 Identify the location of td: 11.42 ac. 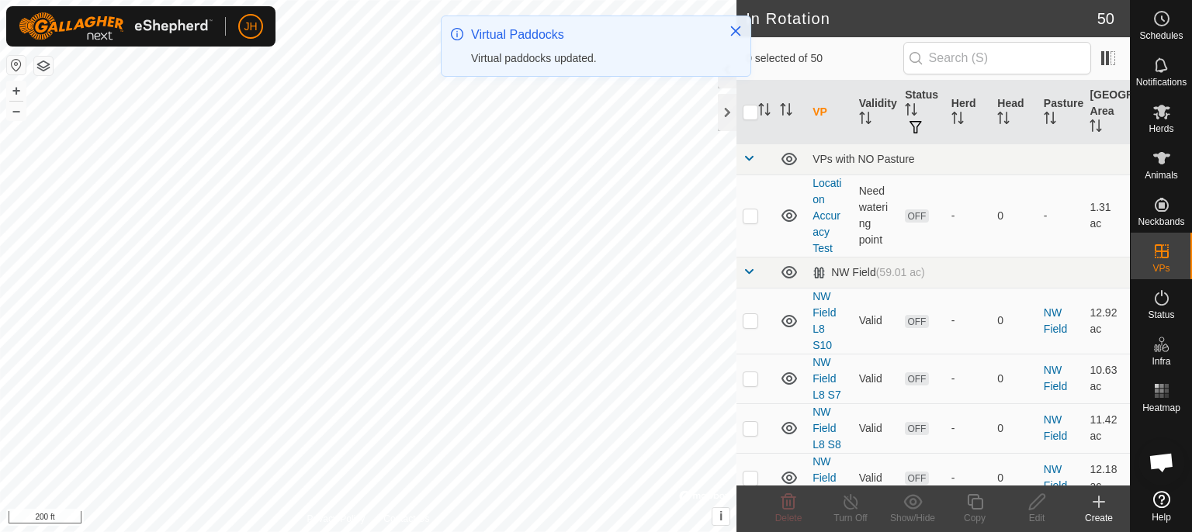
(1106, 428).